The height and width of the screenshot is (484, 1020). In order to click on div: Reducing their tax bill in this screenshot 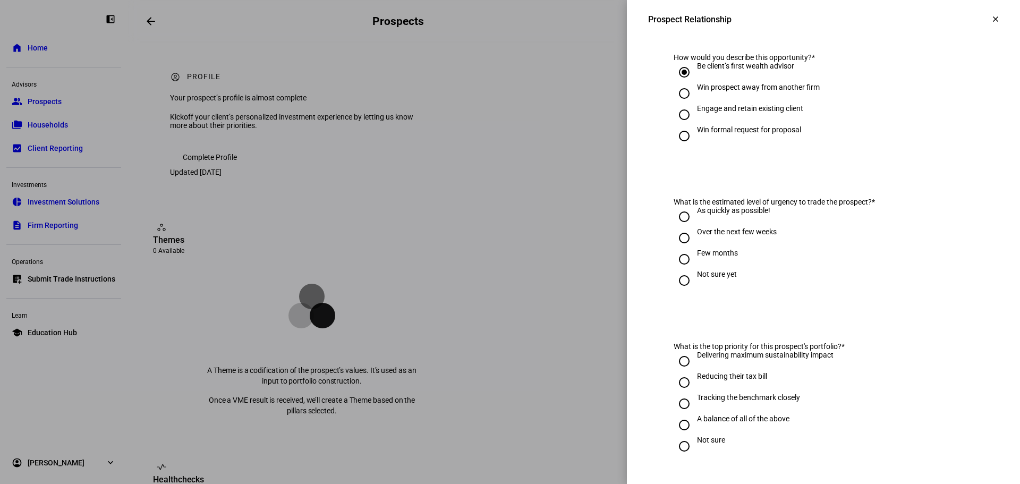, I will do `click(732, 376)`.